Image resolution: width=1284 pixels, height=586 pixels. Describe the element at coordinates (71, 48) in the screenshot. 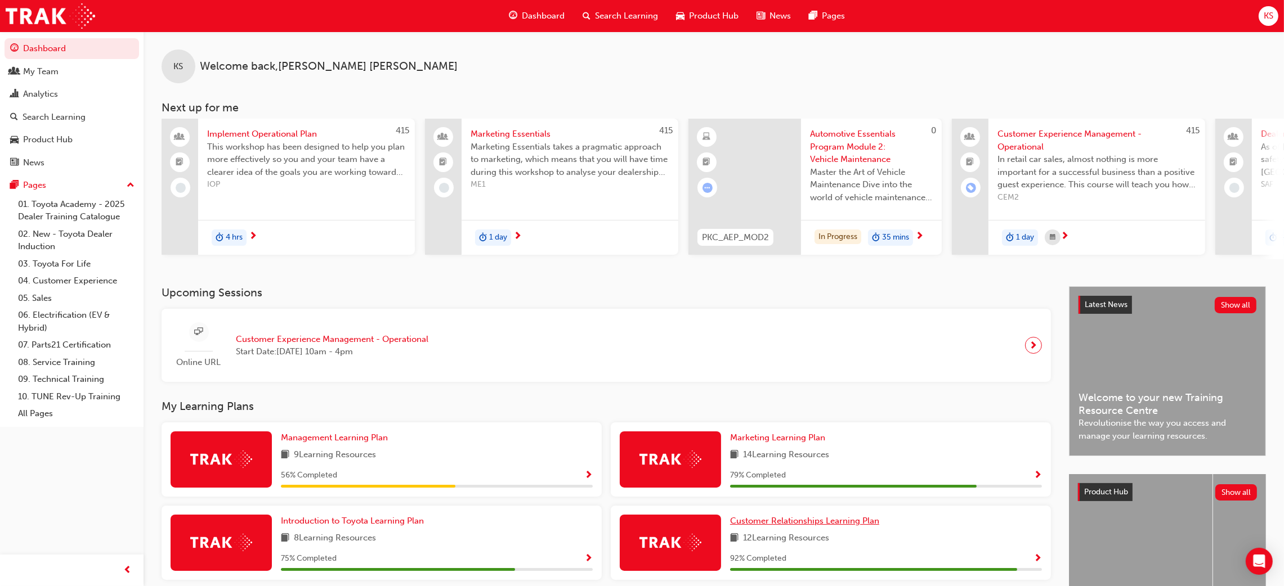

I see `a: Dashboard` at that location.